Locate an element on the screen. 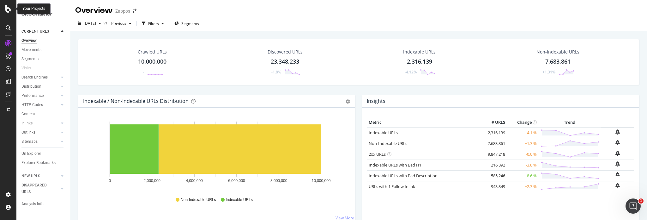  button: Previous is located at coordinates (121, 23).